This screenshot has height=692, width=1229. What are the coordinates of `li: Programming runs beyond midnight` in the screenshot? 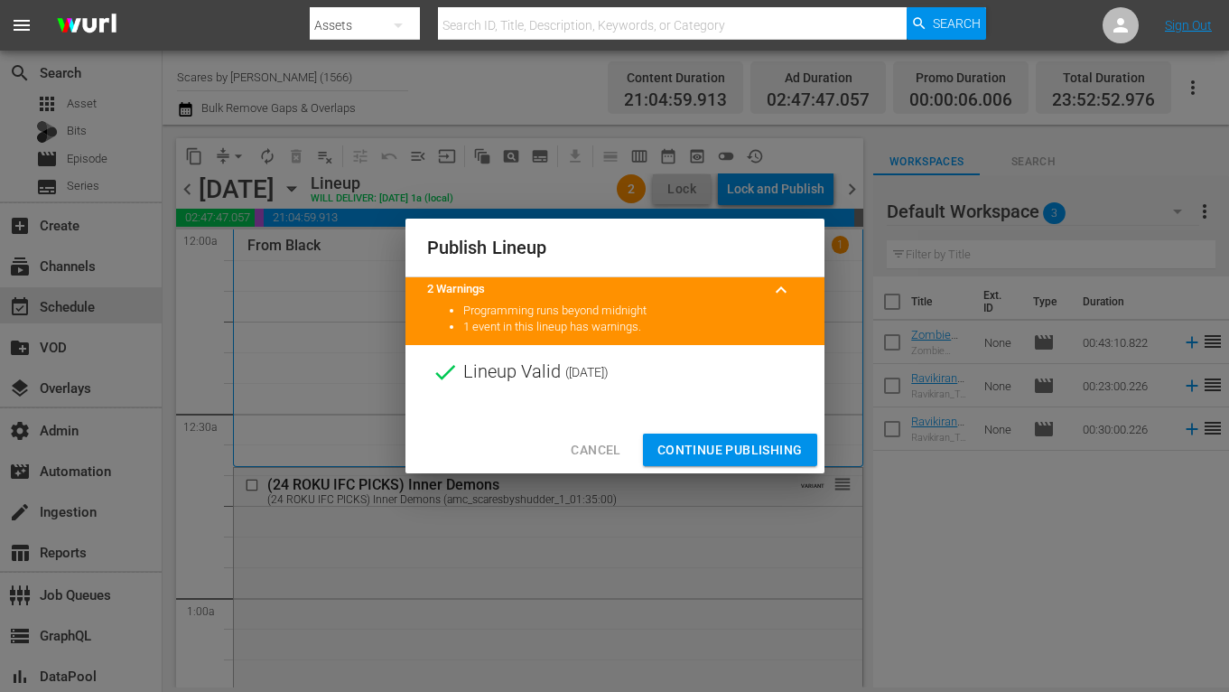 It's located at (633, 311).